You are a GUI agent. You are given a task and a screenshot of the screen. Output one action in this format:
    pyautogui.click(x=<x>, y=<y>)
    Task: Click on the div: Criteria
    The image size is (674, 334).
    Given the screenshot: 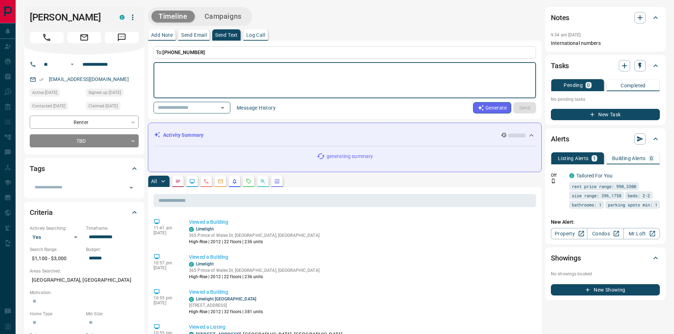 What is the action you would take?
    pyautogui.click(x=84, y=213)
    